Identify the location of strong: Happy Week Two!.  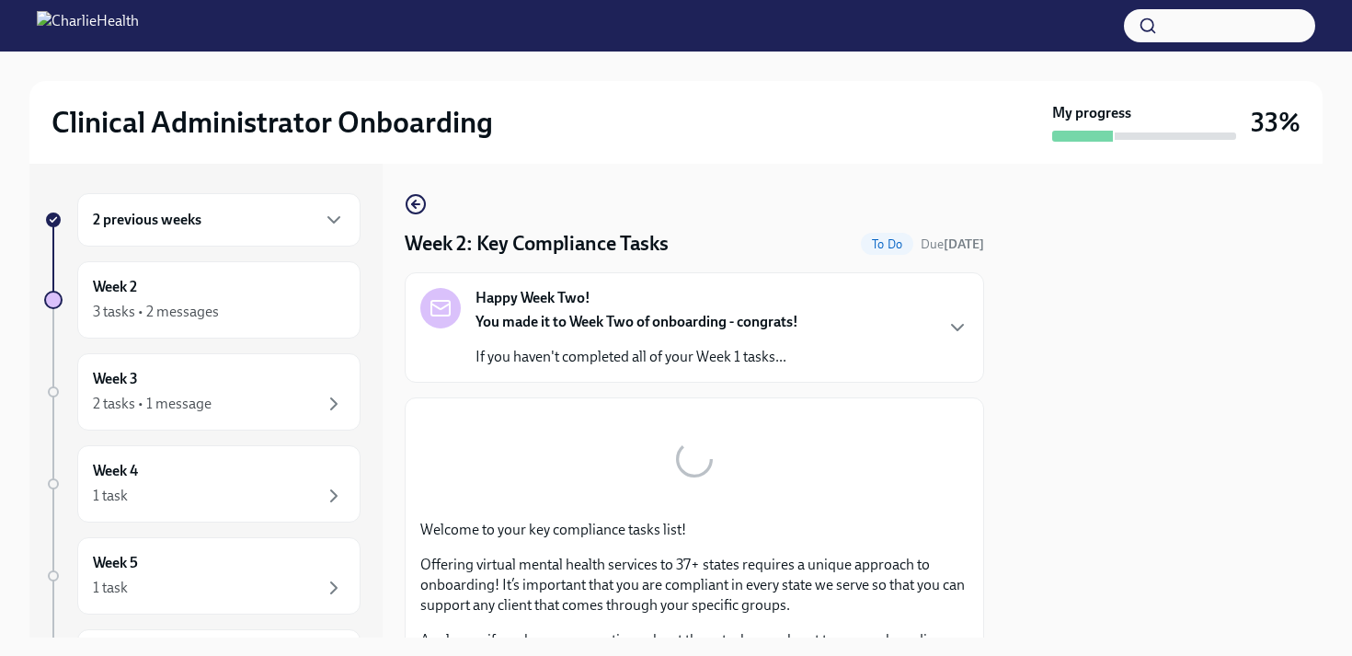
(532, 298).